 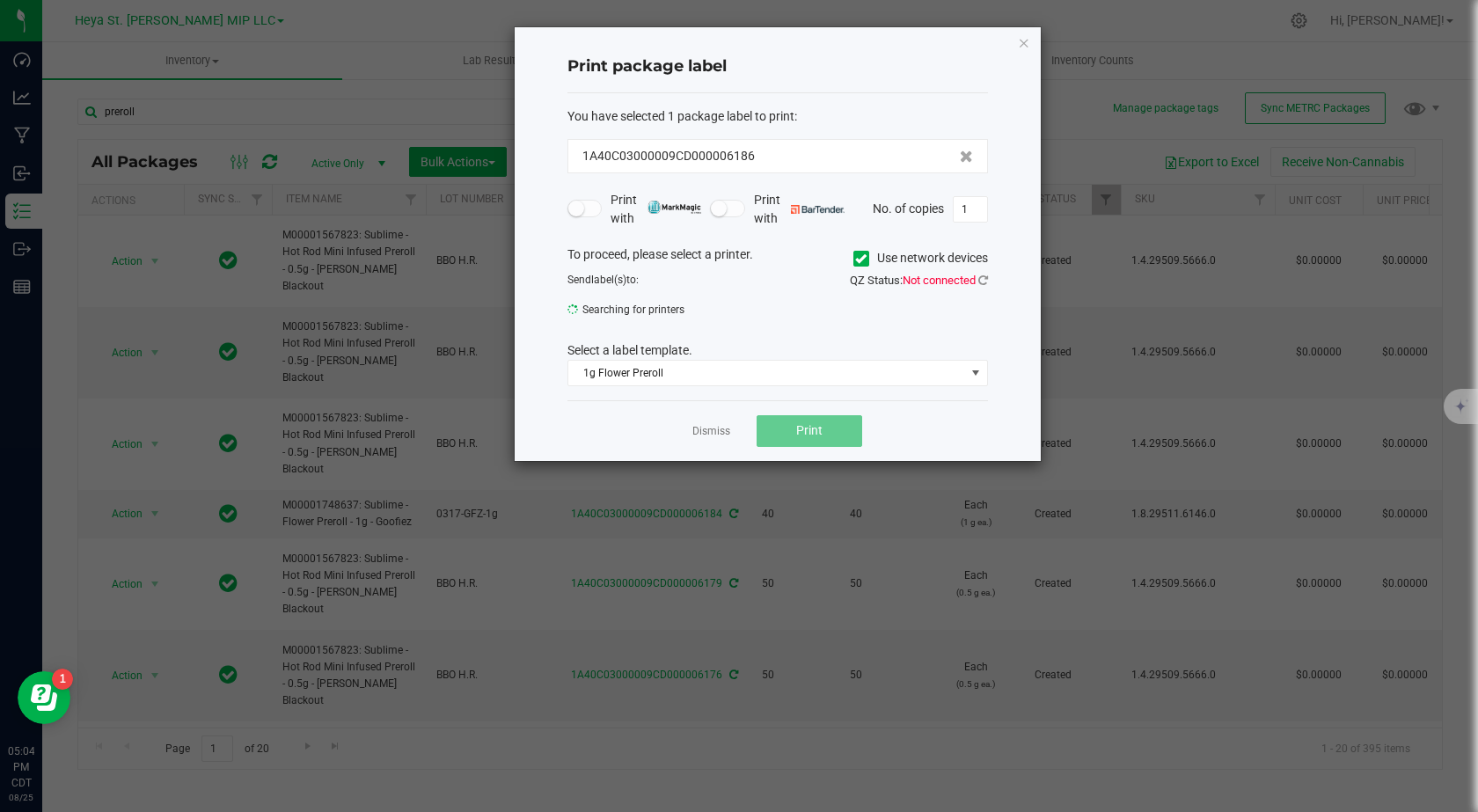 I want to click on span: Not connected, so click(x=939, y=280).